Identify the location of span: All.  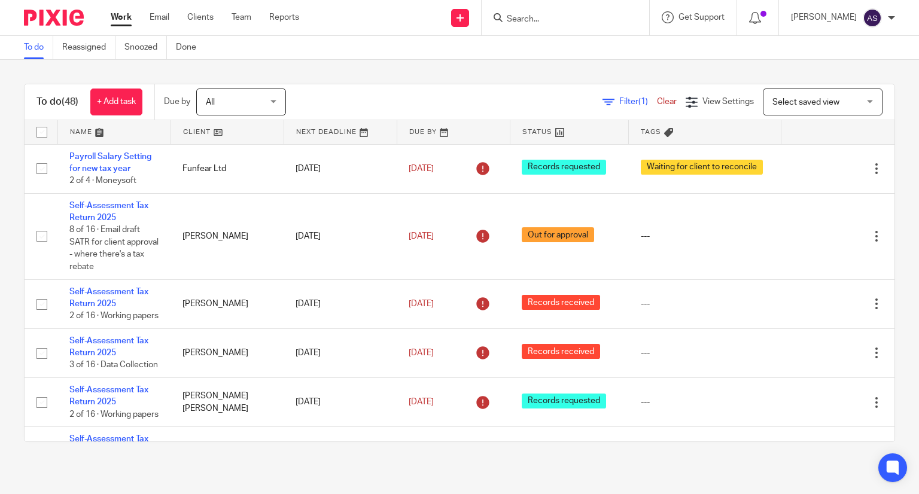
(210, 102).